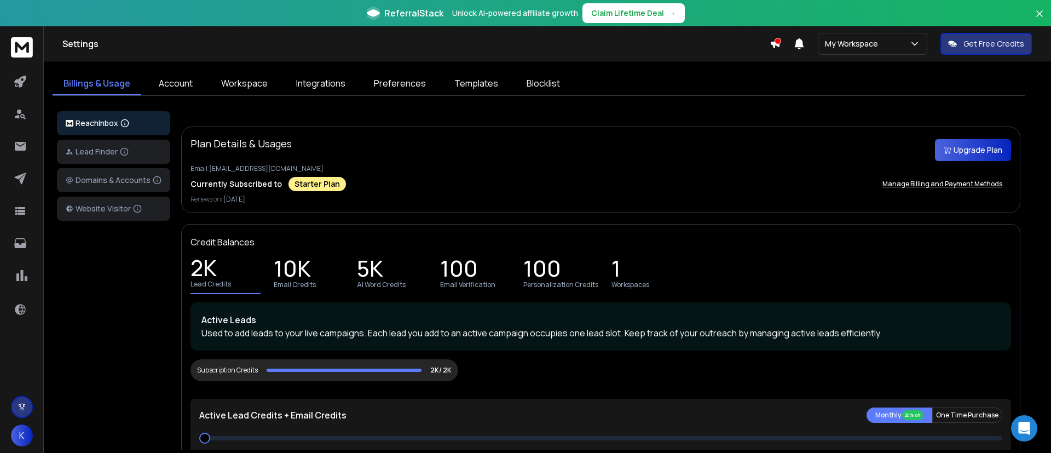 This screenshot has width=1051, height=453. I want to click on a: Billings & Usage, so click(97, 84).